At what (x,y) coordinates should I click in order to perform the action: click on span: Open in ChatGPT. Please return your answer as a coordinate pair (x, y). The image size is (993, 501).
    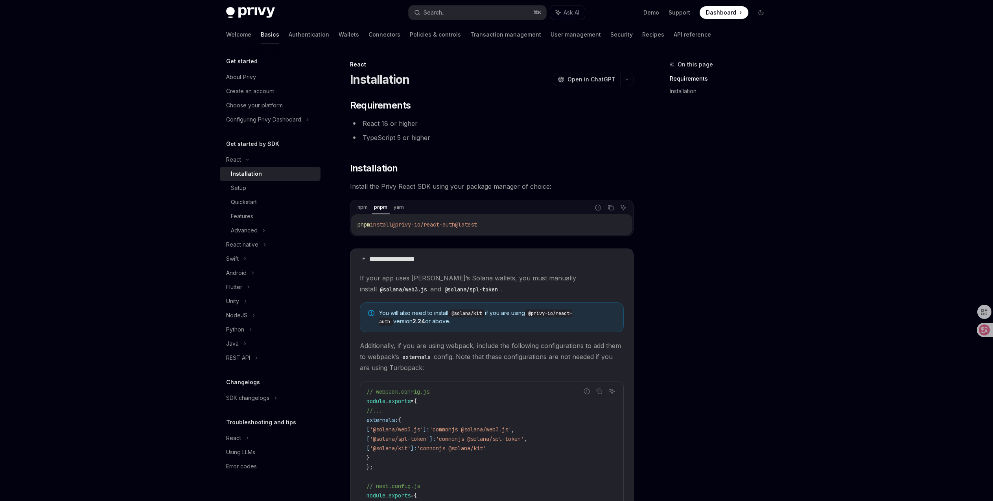
    Looking at the image, I should click on (592, 79).